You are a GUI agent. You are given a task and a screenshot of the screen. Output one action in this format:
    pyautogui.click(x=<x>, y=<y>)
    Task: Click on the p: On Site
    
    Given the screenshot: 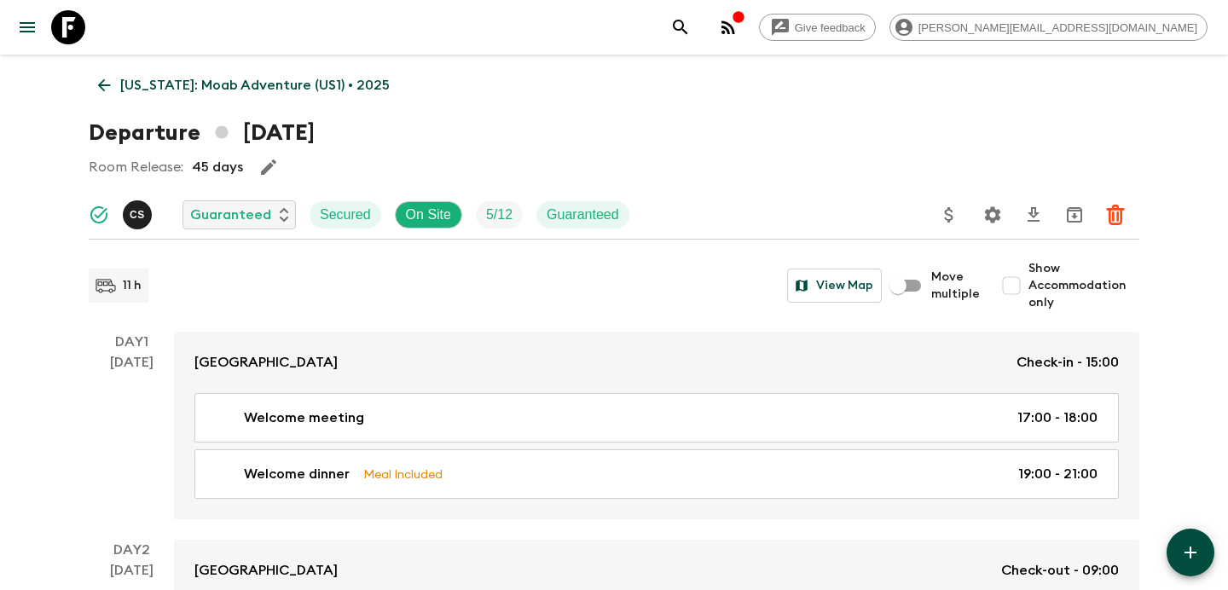 What is the action you would take?
    pyautogui.click(x=428, y=215)
    